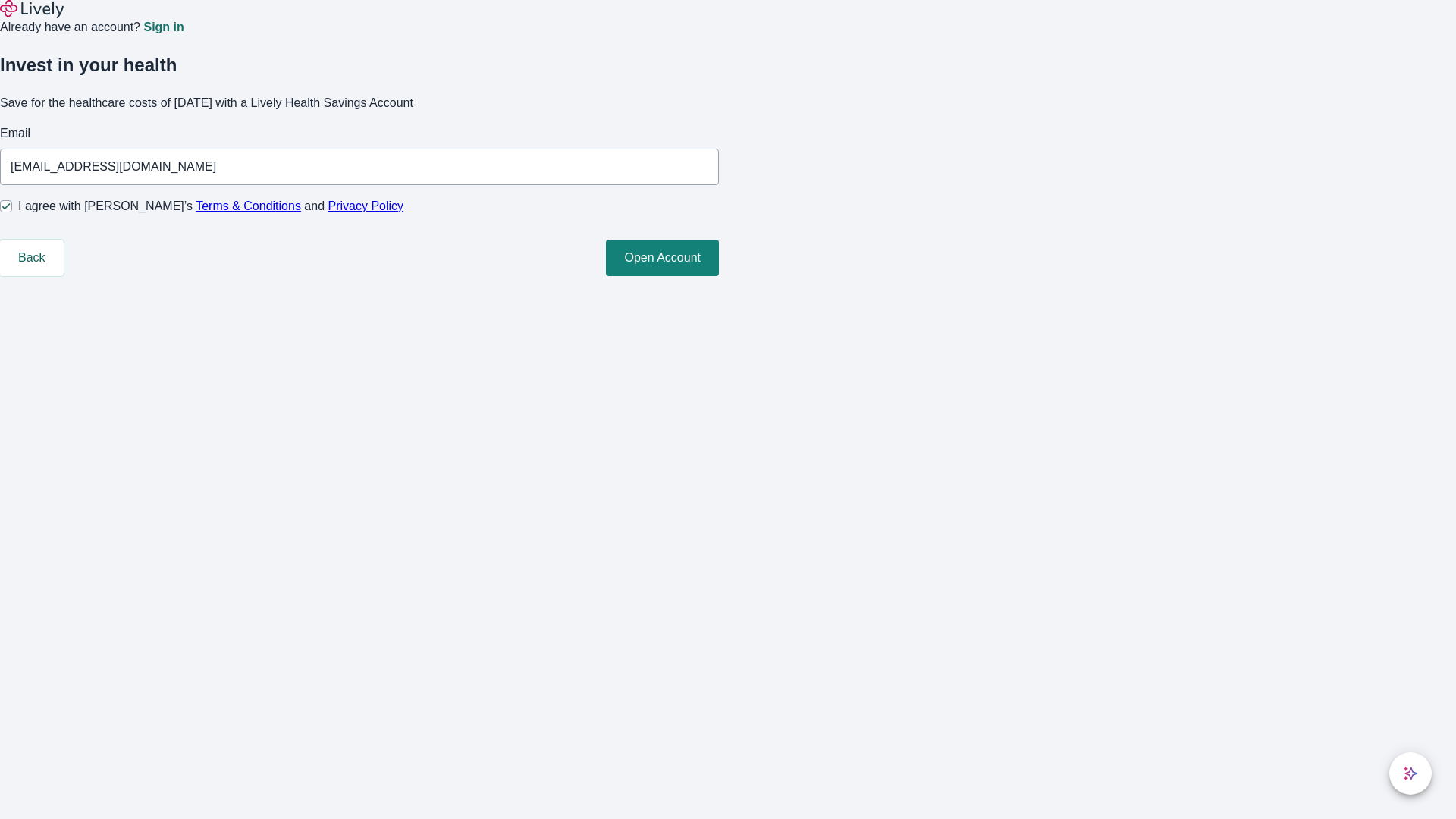  What do you see at coordinates (163, 27) in the screenshot?
I see `div: Sign in` at bounding box center [163, 27].